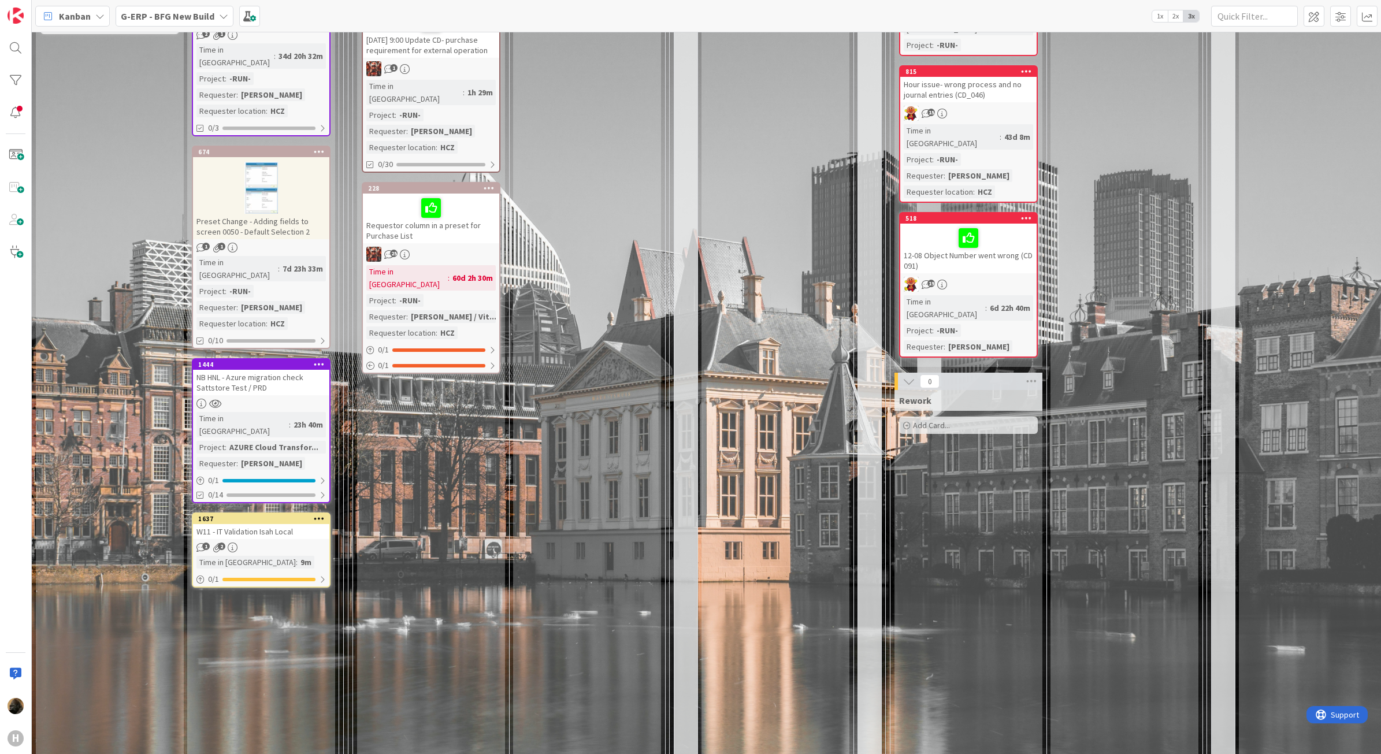  I want to click on div: JK, so click(431, 69).